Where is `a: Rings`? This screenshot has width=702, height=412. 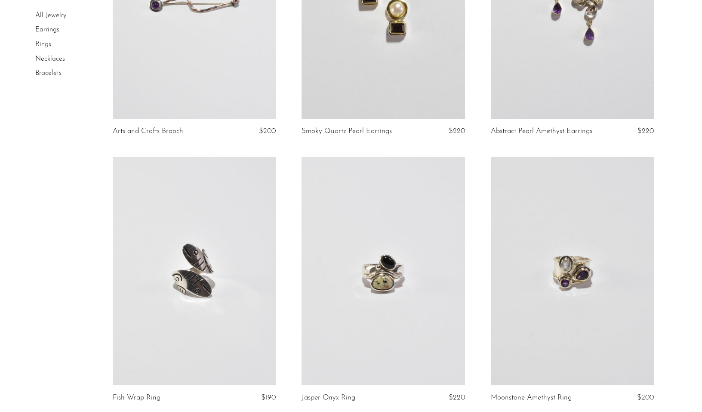
a: Rings is located at coordinates (43, 44).